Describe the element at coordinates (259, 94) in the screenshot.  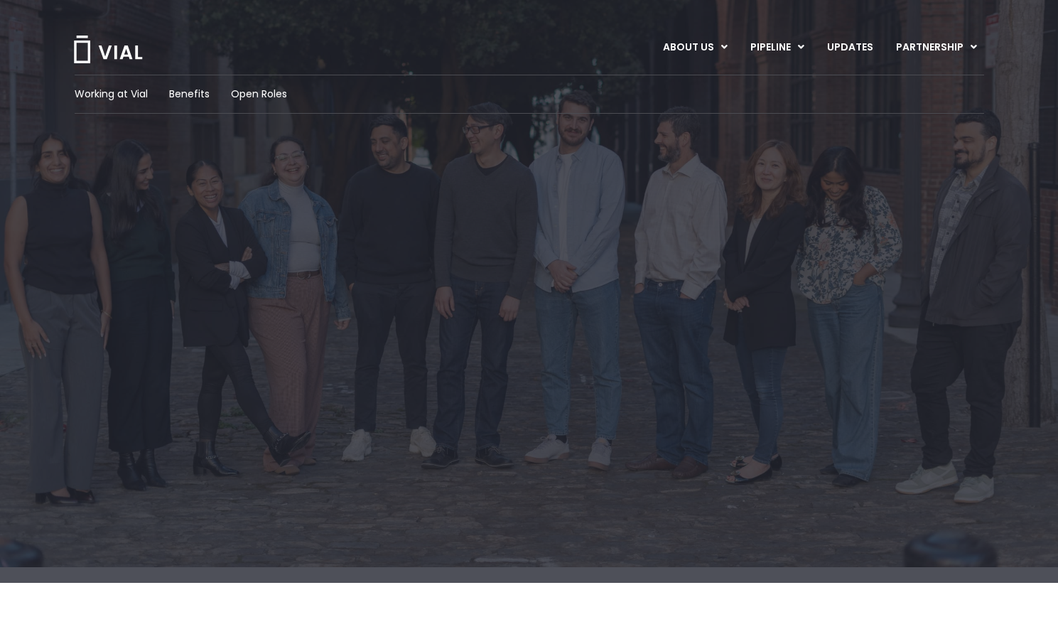
I see `span: Open Roles` at that location.